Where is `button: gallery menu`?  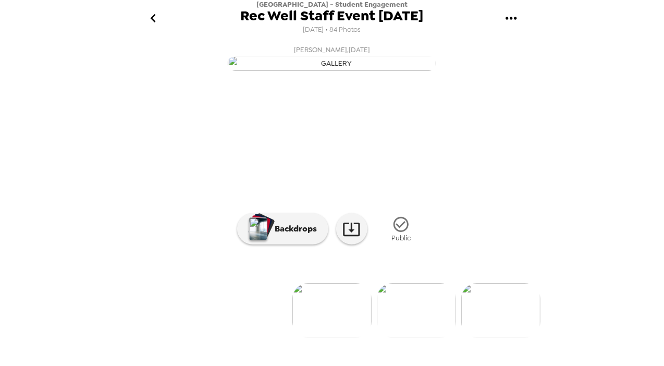
button: gallery menu is located at coordinates (511, 18).